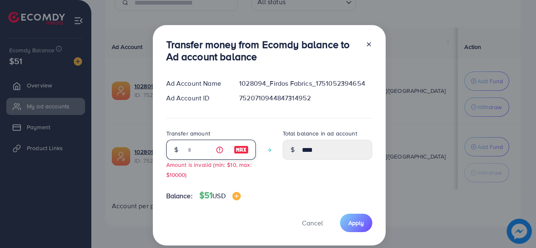 The image size is (536, 248). Describe the element at coordinates (220, 196) in the screenshot. I see `h4: $51` at that location.